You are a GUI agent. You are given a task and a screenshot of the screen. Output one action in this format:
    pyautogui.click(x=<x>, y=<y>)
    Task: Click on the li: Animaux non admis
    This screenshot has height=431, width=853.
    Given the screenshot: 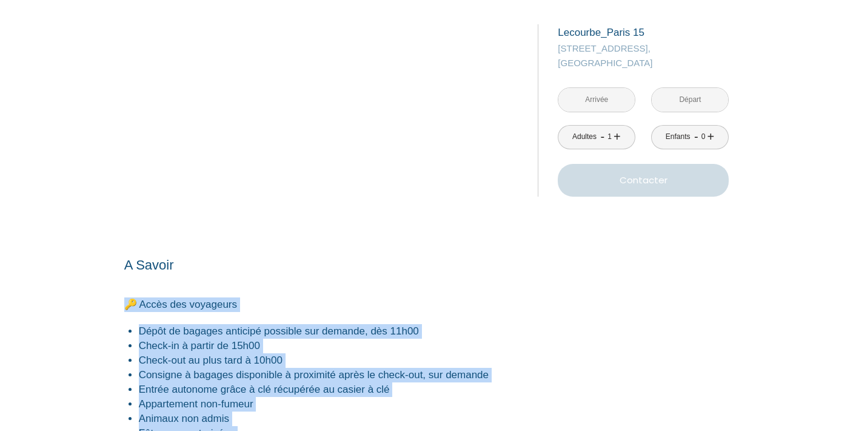 What is the action you would take?
    pyautogui.click(x=314, y=418)
    